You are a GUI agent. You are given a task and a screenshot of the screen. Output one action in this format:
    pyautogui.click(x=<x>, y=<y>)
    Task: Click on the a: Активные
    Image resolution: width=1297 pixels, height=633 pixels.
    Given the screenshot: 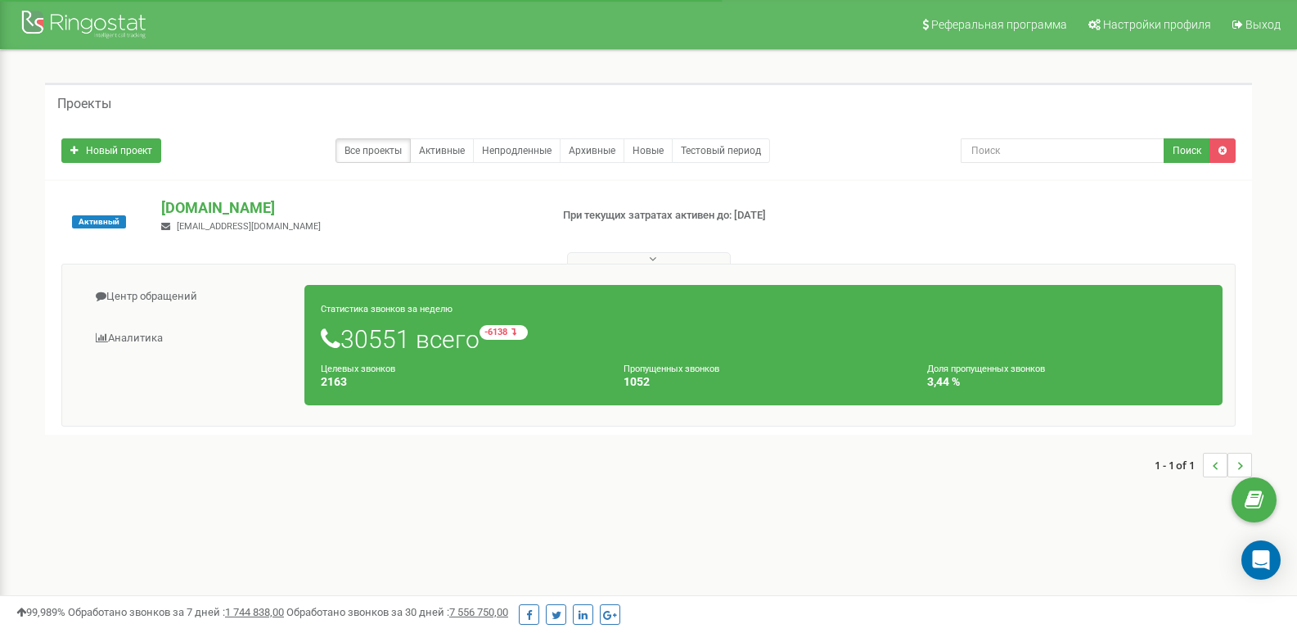 What is the action you would take?
    pyautogui.click(x=442, y=151)
    